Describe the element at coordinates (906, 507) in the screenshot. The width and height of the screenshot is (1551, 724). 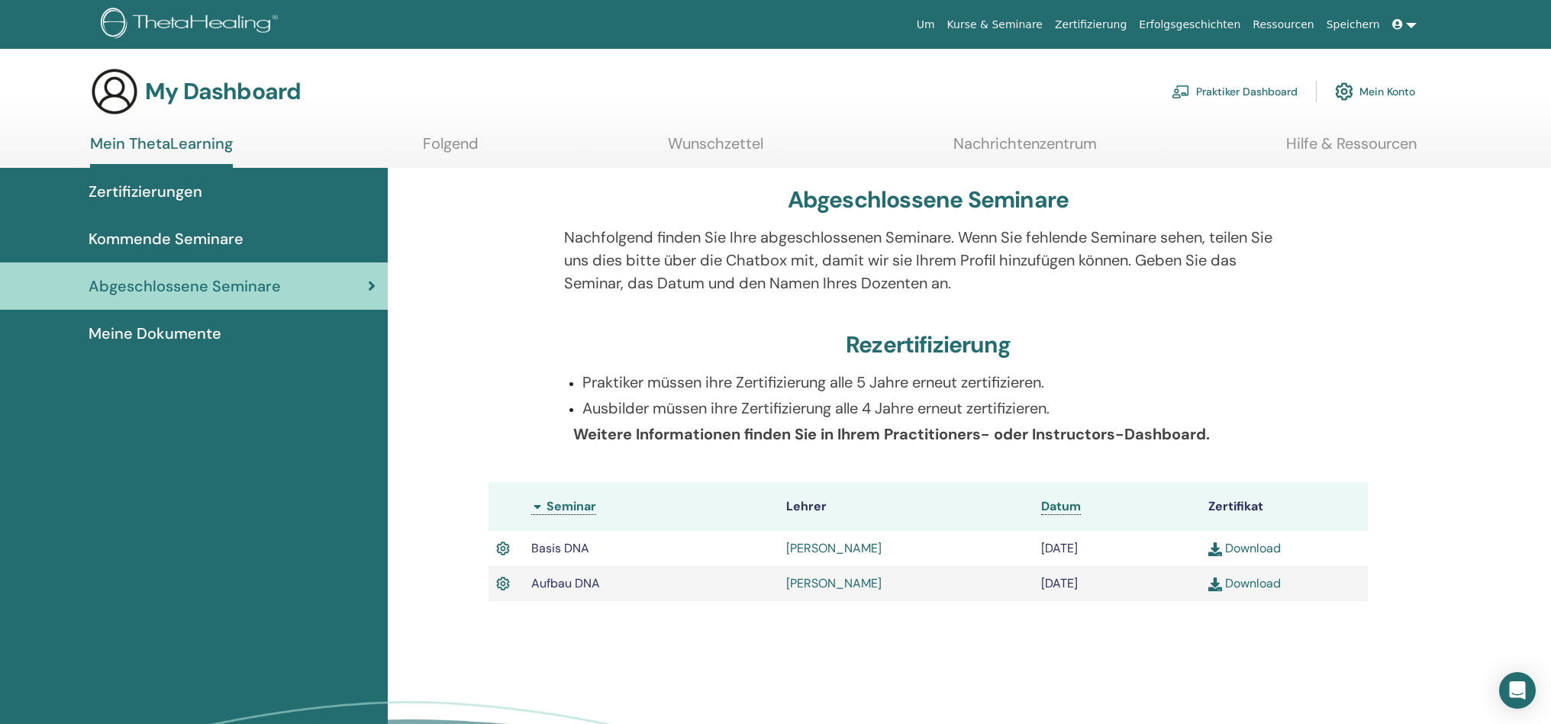
I see `th: Lehrer` at that location.